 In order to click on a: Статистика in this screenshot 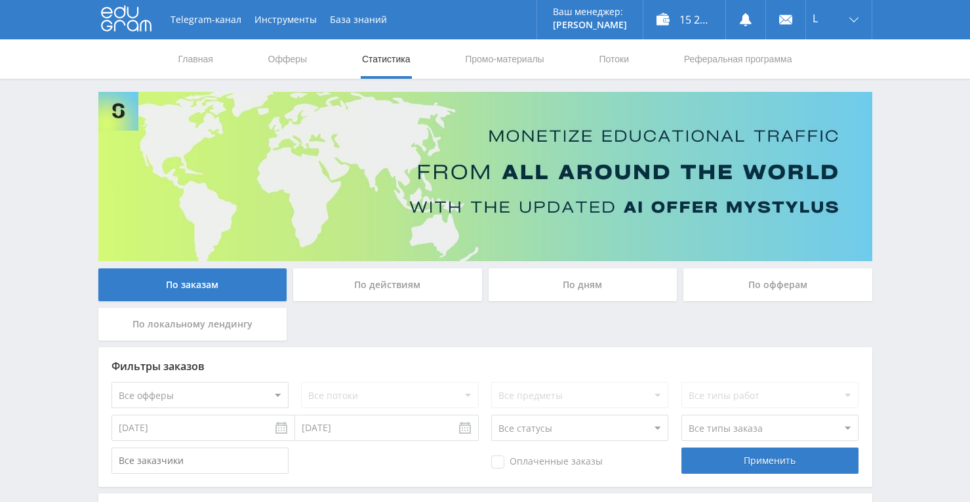, I will do `click(386, 59)`.